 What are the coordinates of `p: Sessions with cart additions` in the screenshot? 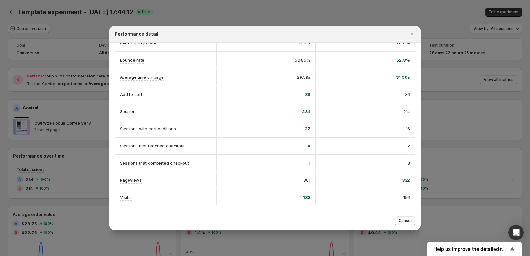 It's located at (148, 129).